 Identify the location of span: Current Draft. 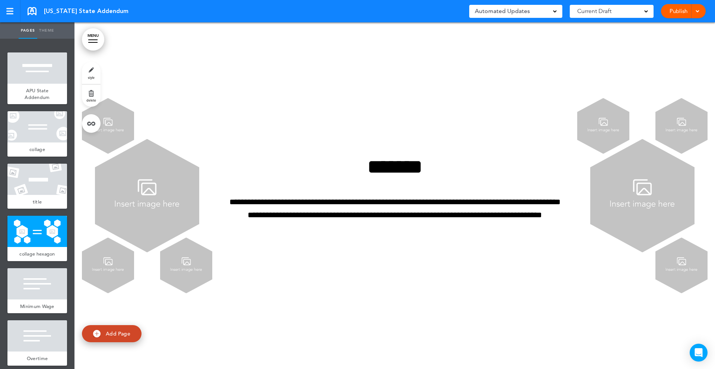
(594, 11).